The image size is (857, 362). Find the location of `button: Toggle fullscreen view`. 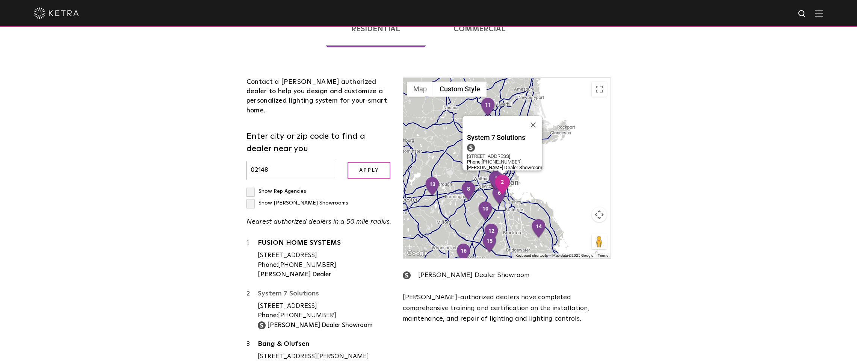

button: Toggle fullscreen view is located at coordinates (600, 89).